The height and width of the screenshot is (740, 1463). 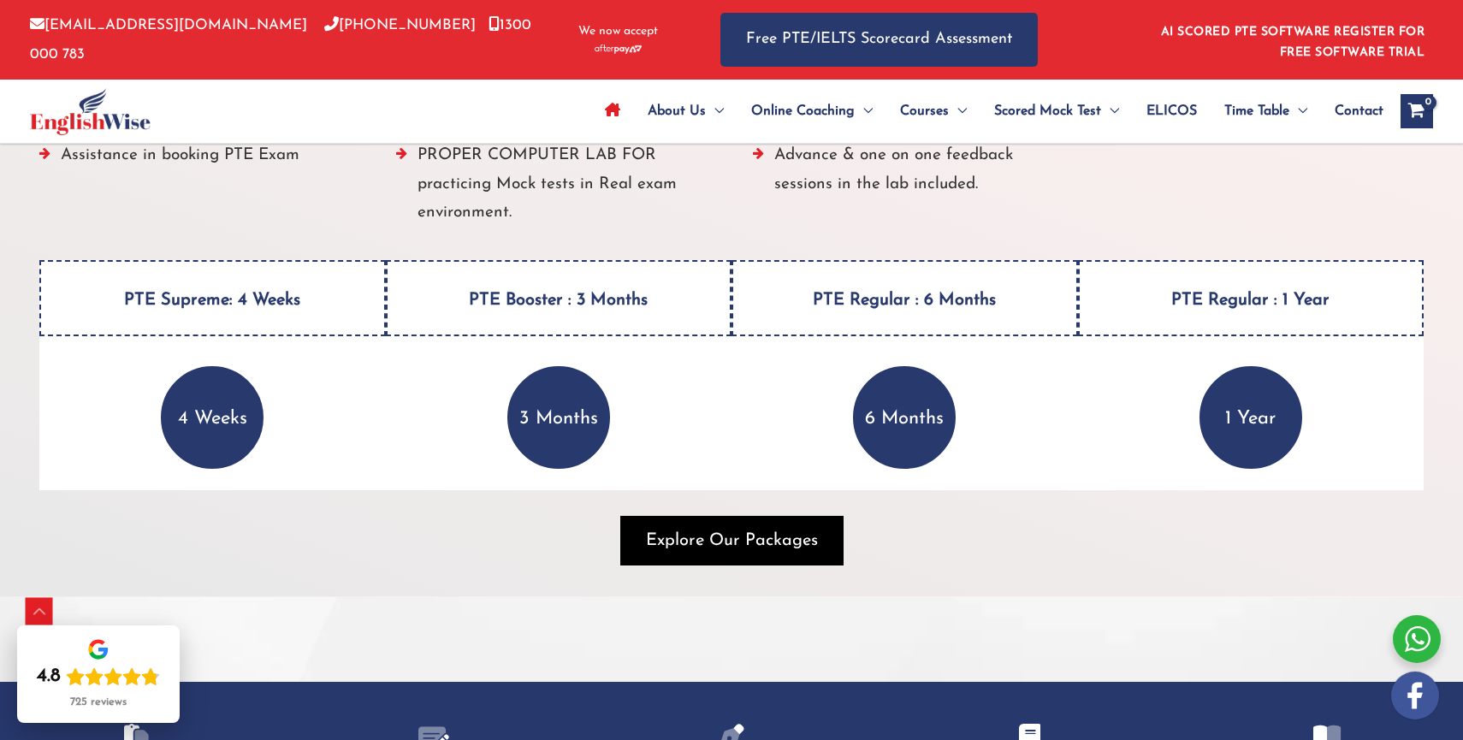 What do you see at coordinates (559, 417) in the screenshot?
I see `p: 3 Months` at bounding box center [559, 417].